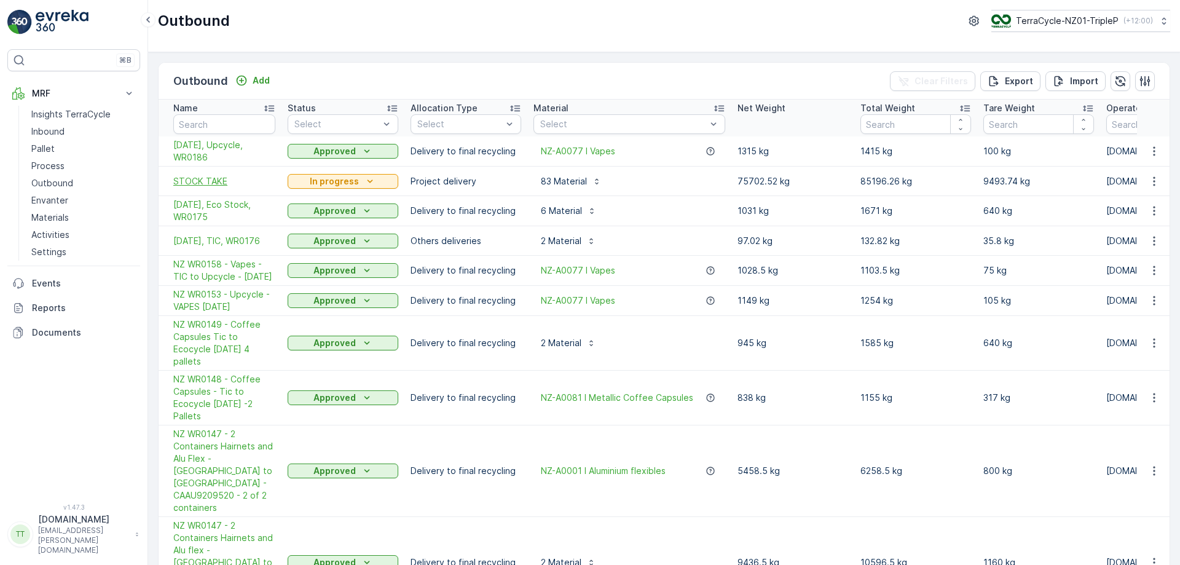 The image size is (1180, 565). I want to click on p: Name, so click(186, 108).